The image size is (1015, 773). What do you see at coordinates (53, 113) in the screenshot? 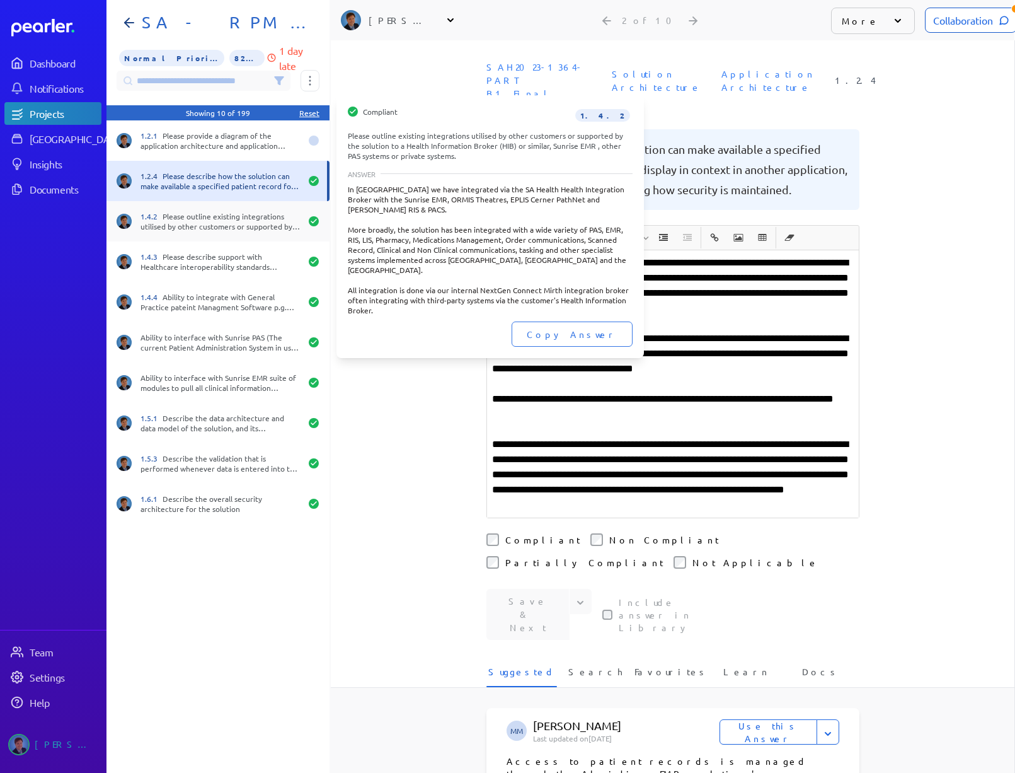
I see `a: Projects` at bounding box center [53, 113].